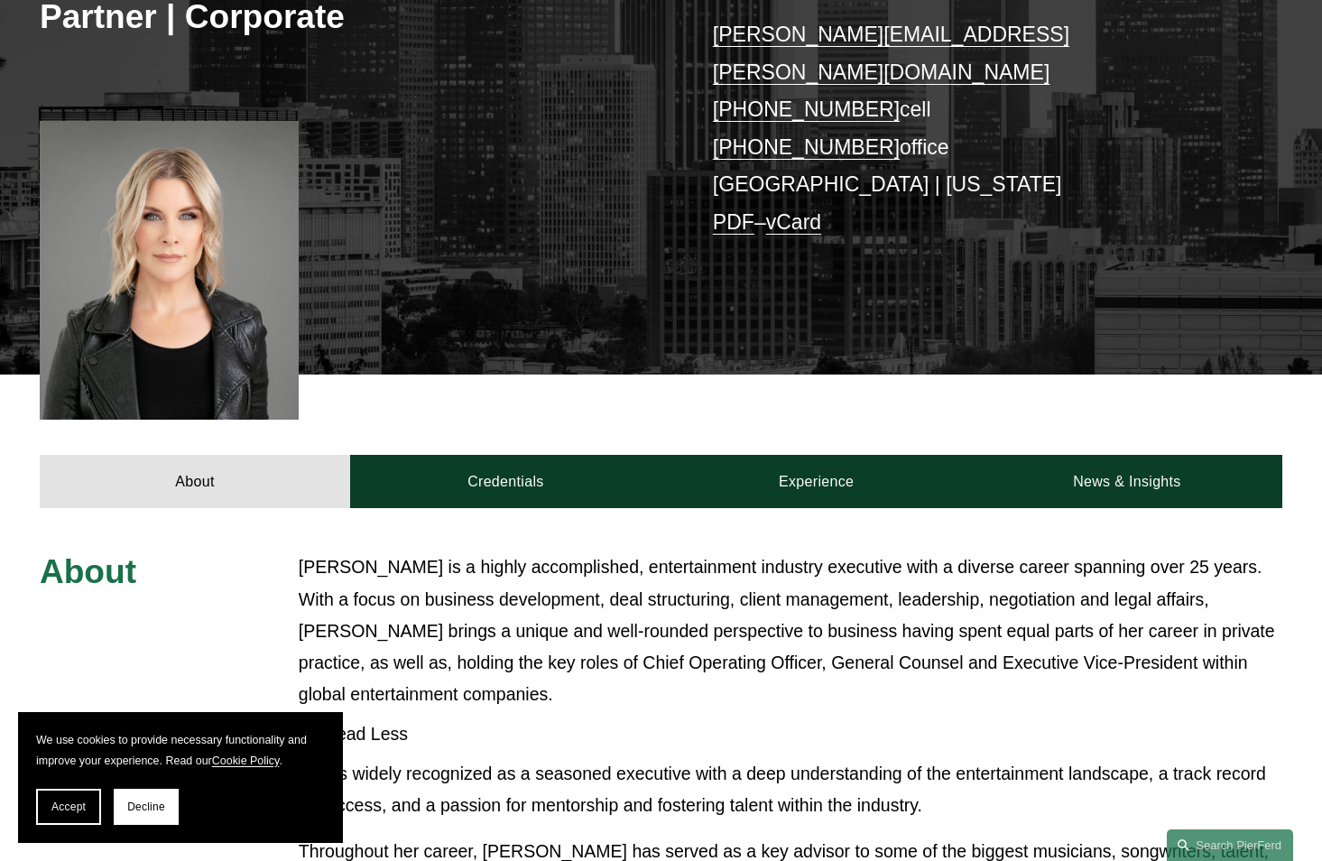 The height and width of the screenshot is (861, 1322). I want to click on a: About, so click(195, 481).